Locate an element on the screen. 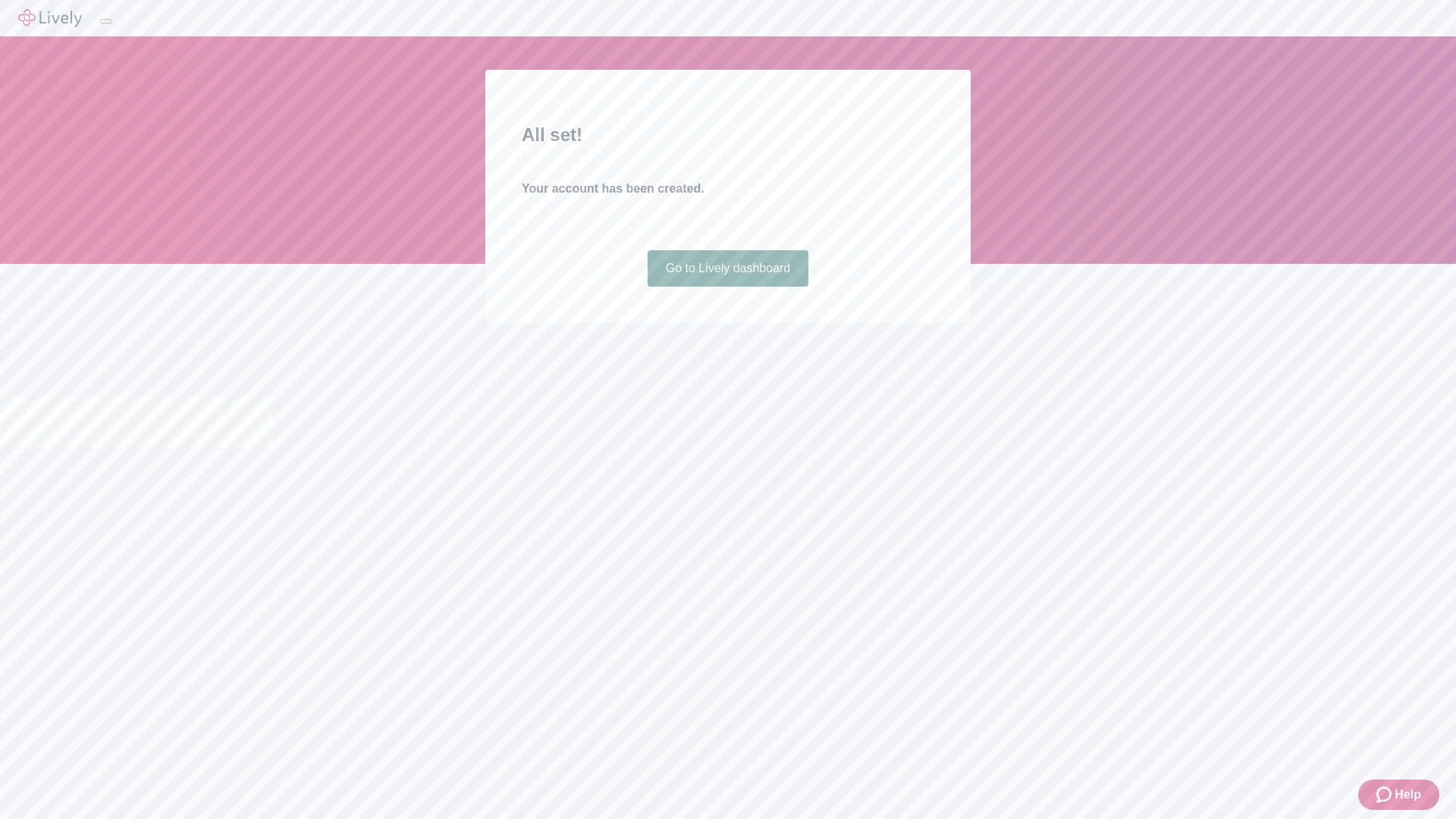 The image size is (1456, 819). button: Log out is located at coordinates (107, 21).